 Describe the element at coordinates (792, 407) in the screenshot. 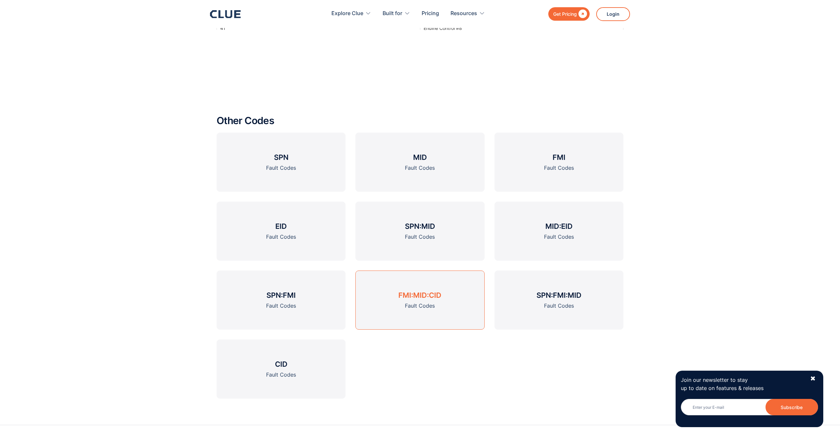

I see `input: Subscribe` at that location.